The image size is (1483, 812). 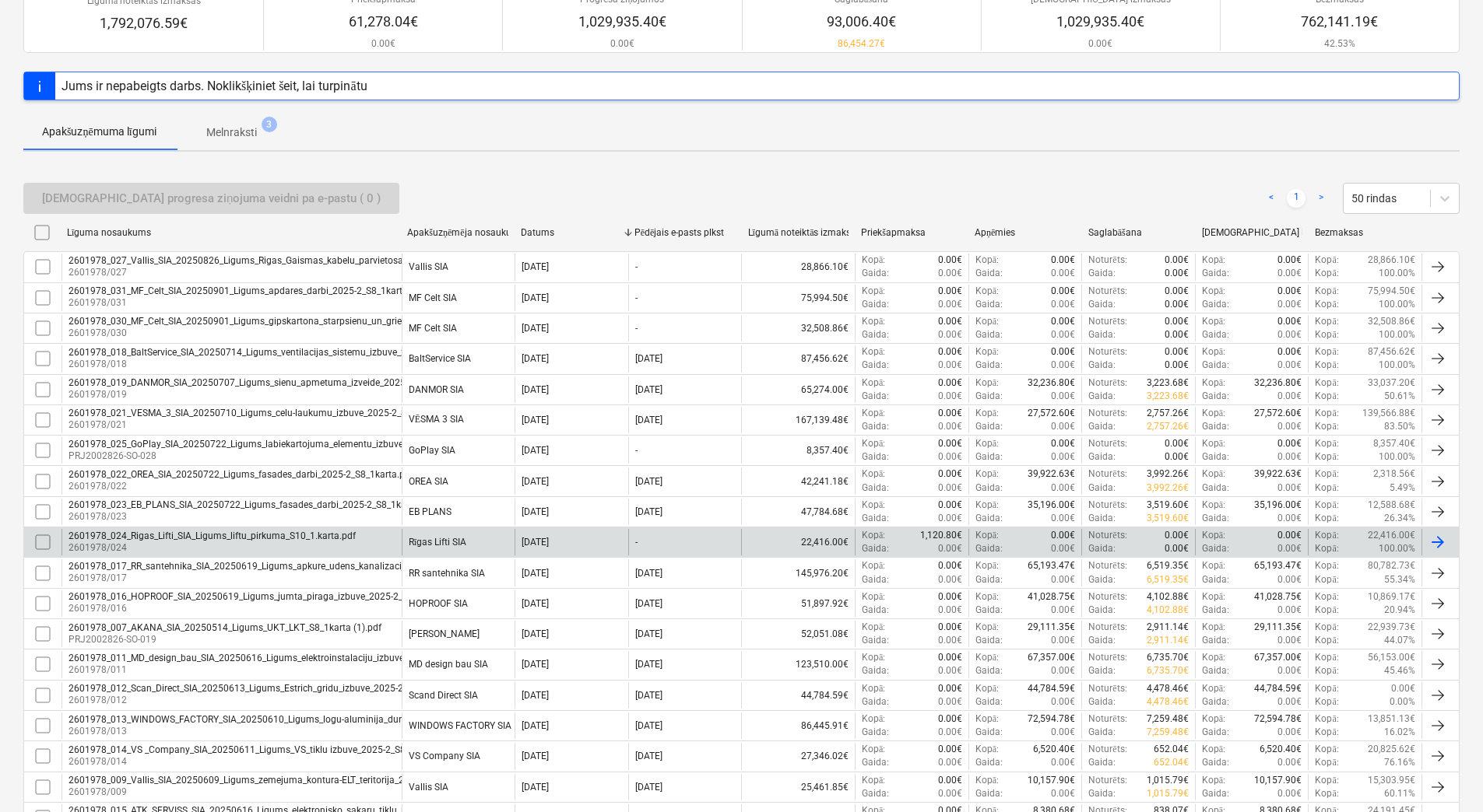 I want to click on div: GoPlay SIA, so click(x=432, y=451).